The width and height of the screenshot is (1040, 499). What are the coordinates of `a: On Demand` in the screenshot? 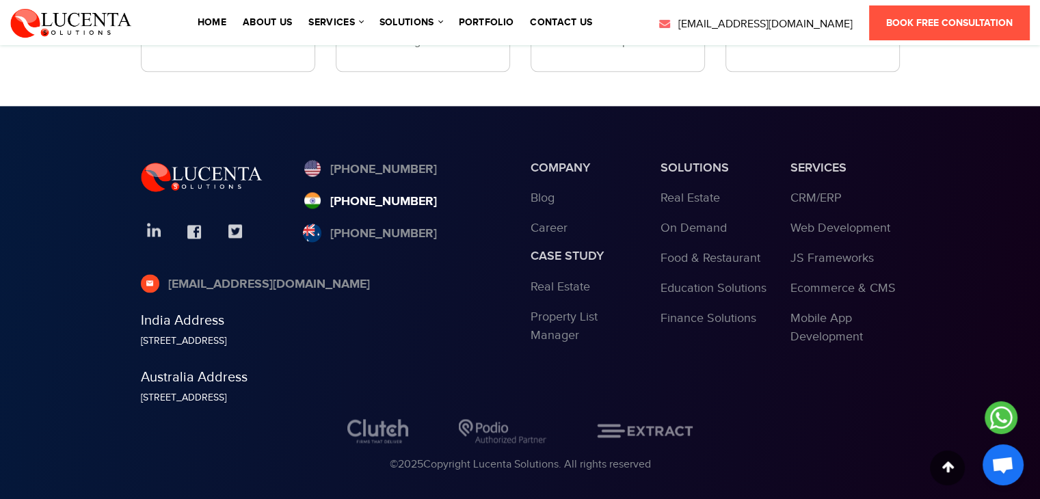 It's located at (693, 228).